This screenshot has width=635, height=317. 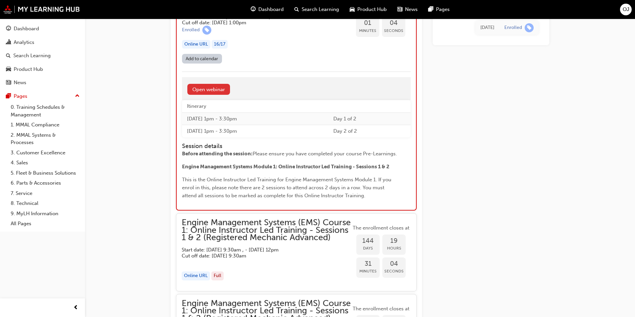 What do you see at coordinates (45, 163) in the screenshot?
I see `a: 4. Sales` at bounding box center [45, 163].